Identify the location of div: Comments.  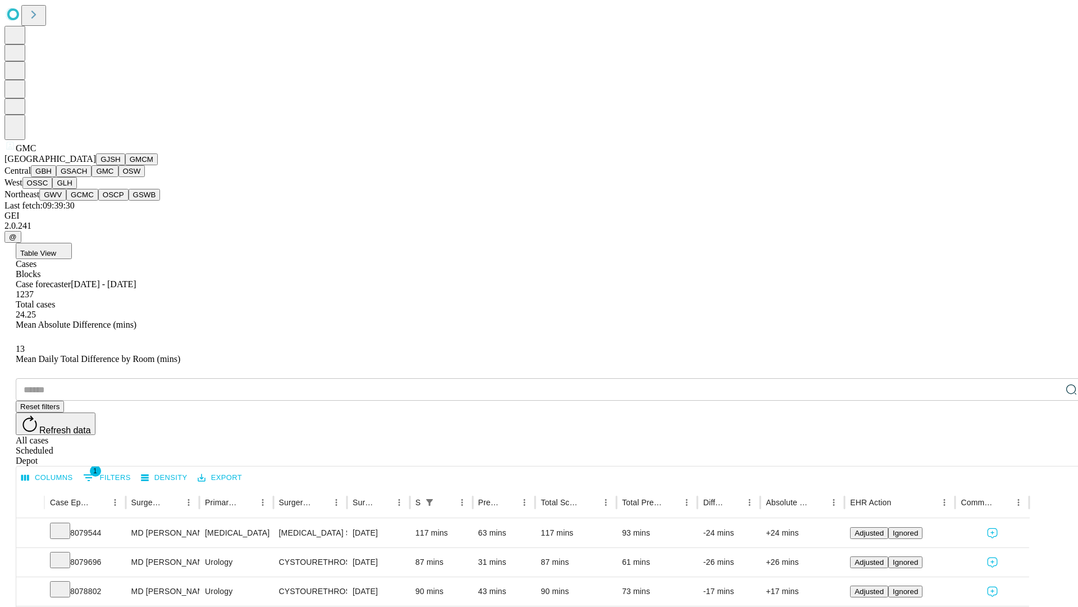
(977, 502).